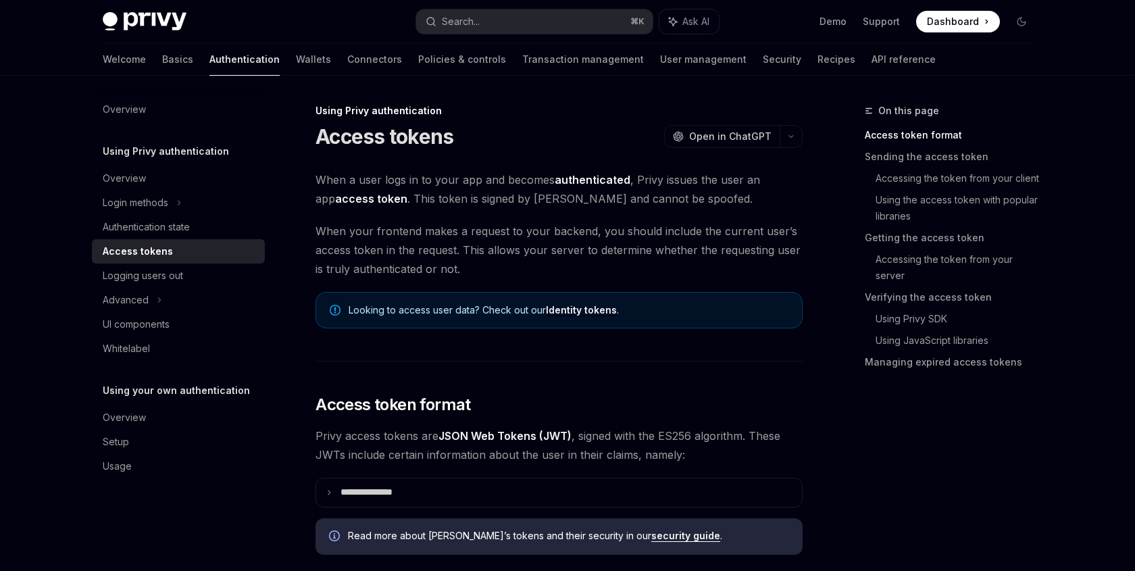 The image size is (1135, 571). Describe the element at coordinates (637, 22) in the screenshot. I see `span: ⌘ K` at that location.